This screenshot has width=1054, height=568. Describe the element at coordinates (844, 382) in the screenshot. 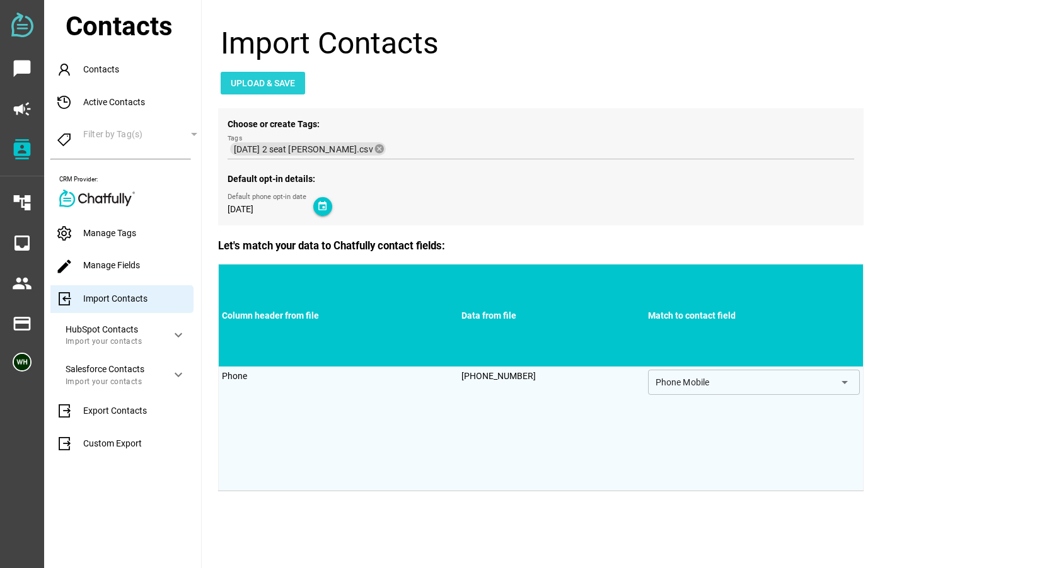

I see `i: arrow_drop_down` at that location.